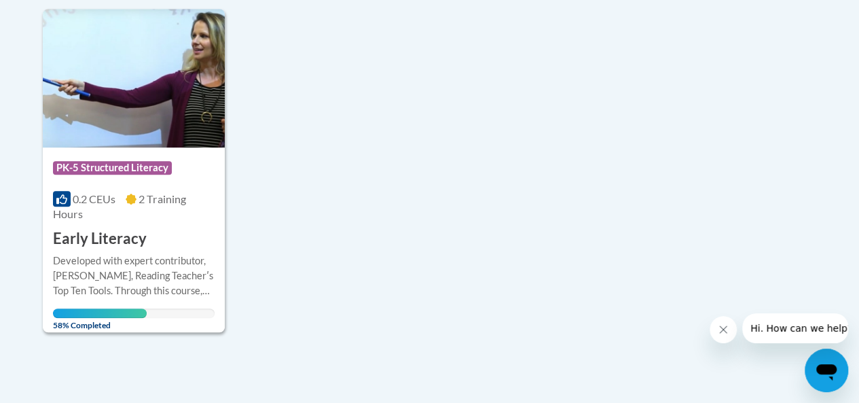  Describe the element at coordinates (100, 238) in the screenshot. I see `h3: Early Literacy` at that location.